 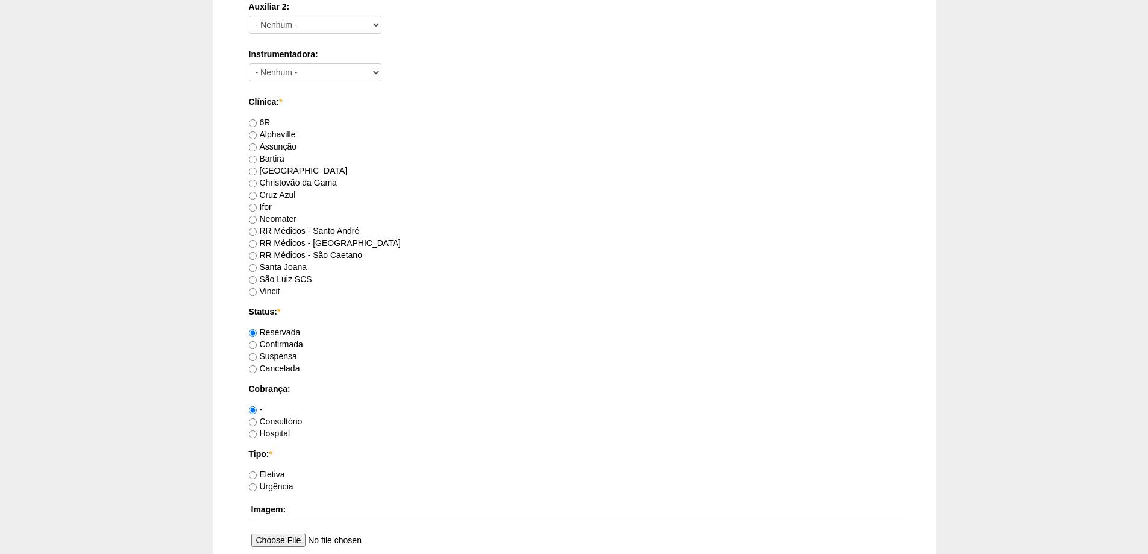 What do you see at coordinates (265, 291) in the screenshot?
I see `label: Vincit` at bounding box center [265, 291].